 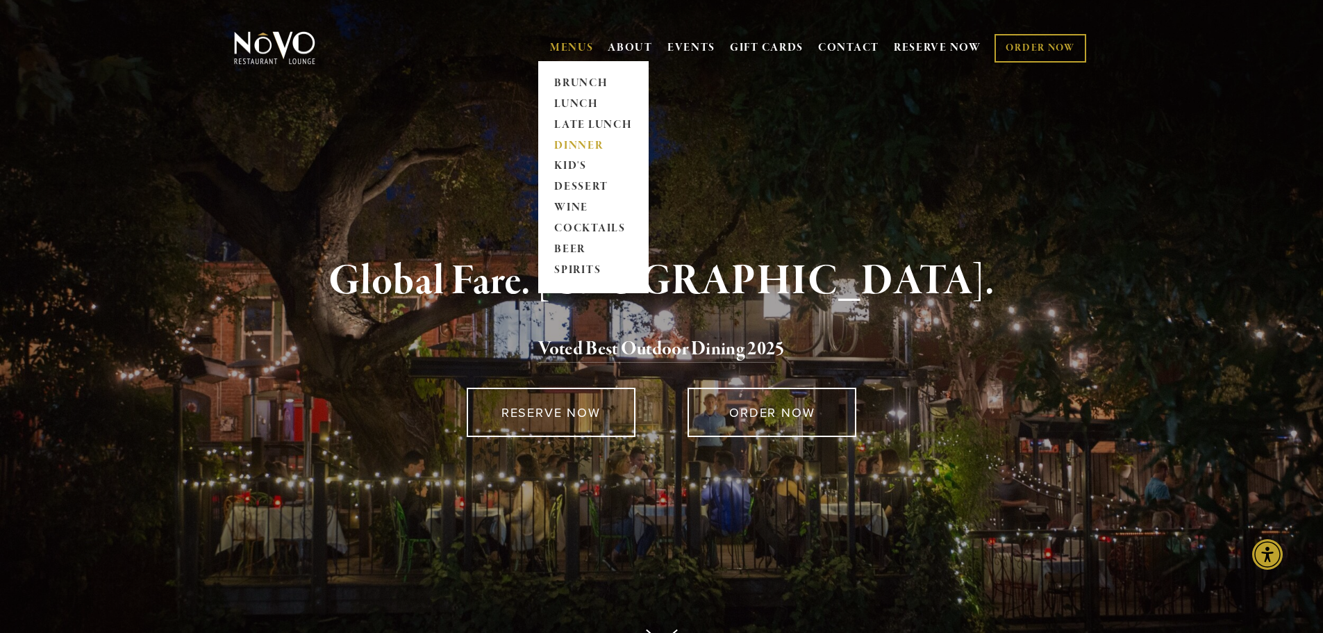 I want to click on a: DINNER, so click(x=593, y=146).